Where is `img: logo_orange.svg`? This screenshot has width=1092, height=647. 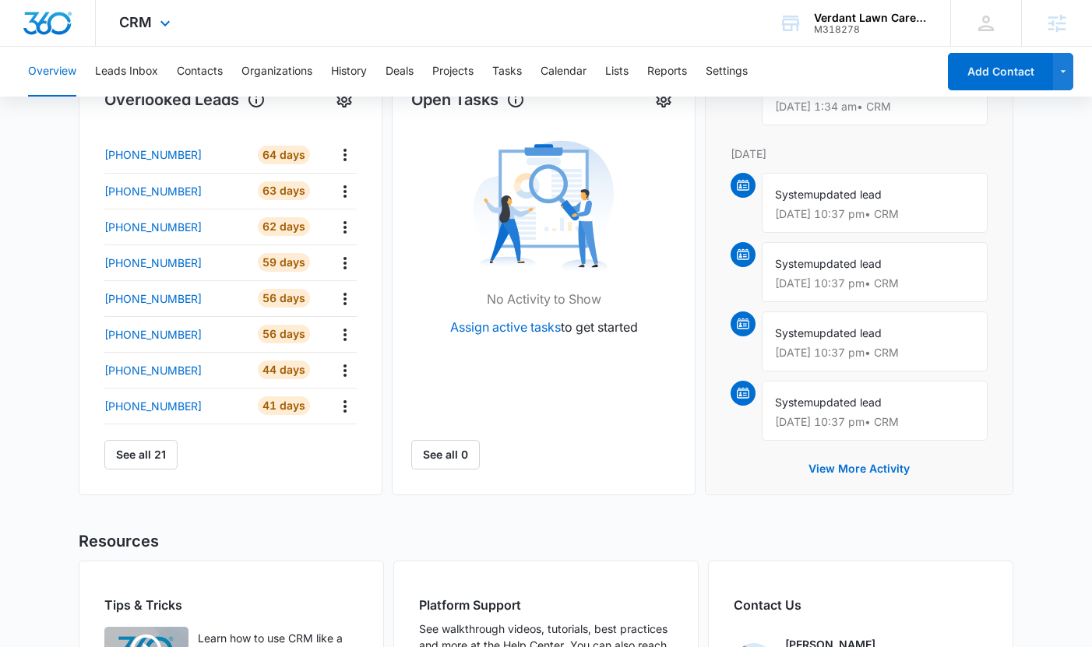
img: logo_orange.svg is located at coordinates (31, 31).